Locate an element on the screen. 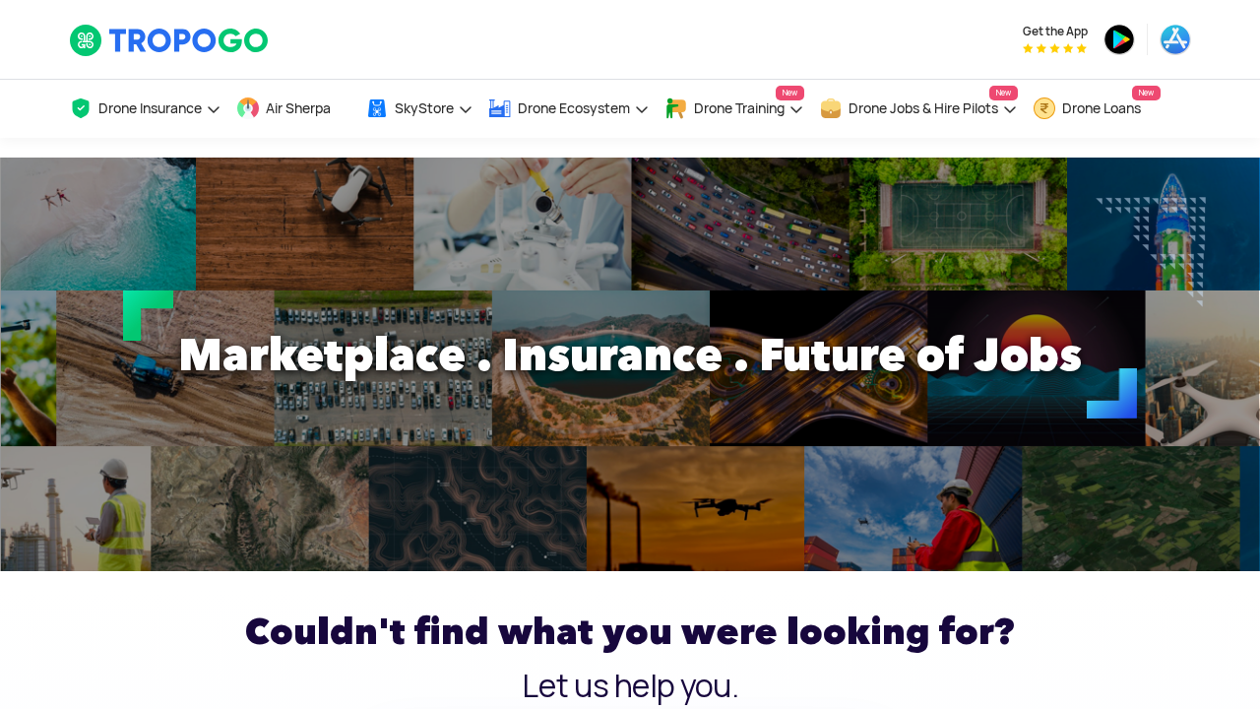 This screenshot has width=1260, height=709. span: SkyStore is located at coordinates (424, 108).